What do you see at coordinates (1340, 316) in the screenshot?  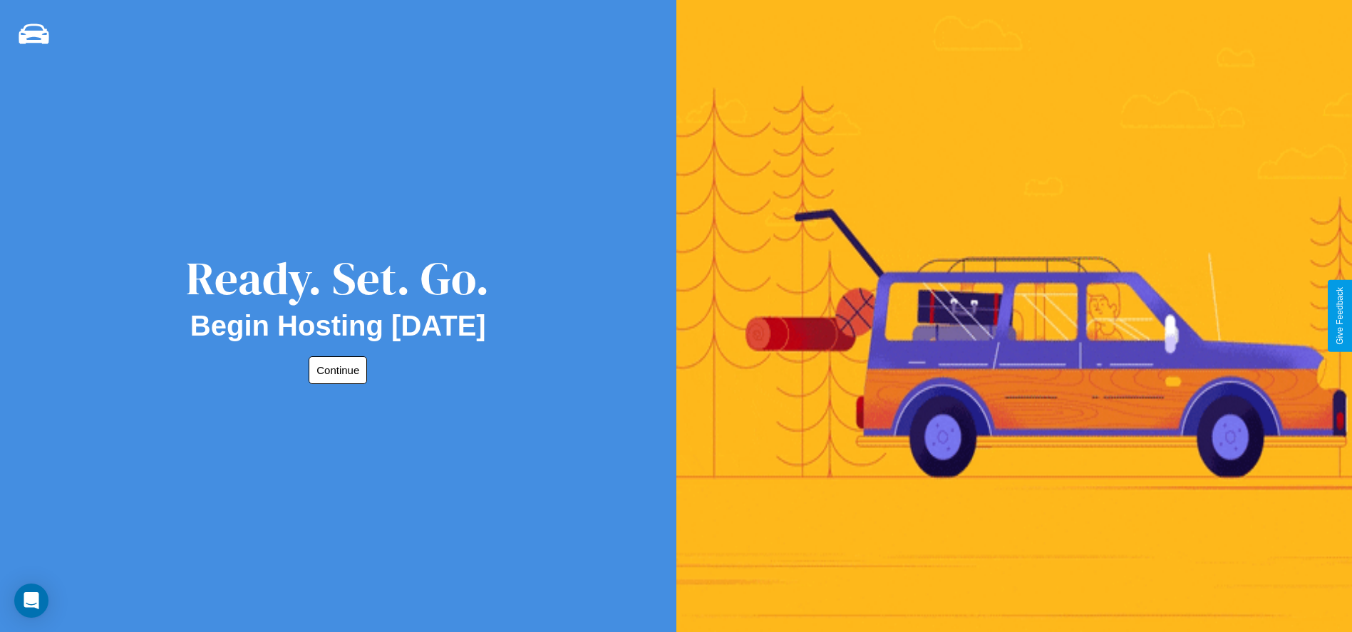 I see `div: Give Feedback` at bounding box center [1340, 316].